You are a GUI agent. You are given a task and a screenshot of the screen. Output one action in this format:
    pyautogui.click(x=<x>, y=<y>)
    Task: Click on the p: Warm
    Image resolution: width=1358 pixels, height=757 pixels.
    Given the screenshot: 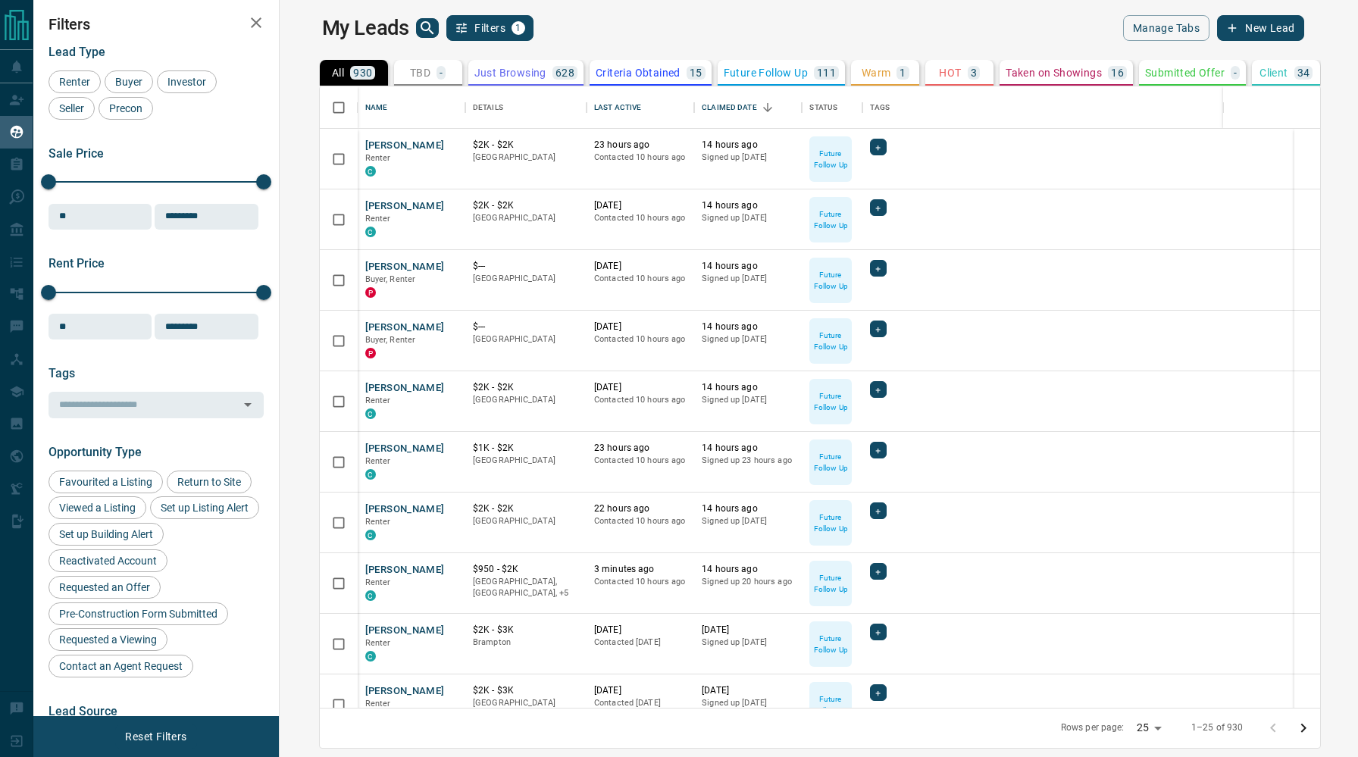 What is the action you would take?
    pyautogui.click(x=876, y=73)
    